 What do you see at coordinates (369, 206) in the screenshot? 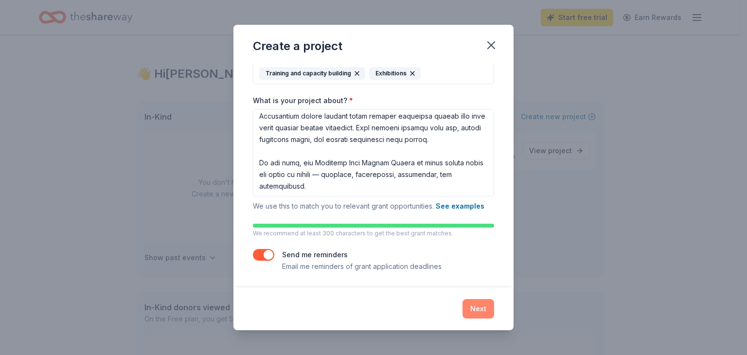
I see `span: We use this to match you to relevant grant opportunities.` at bounding box center [369, 206].